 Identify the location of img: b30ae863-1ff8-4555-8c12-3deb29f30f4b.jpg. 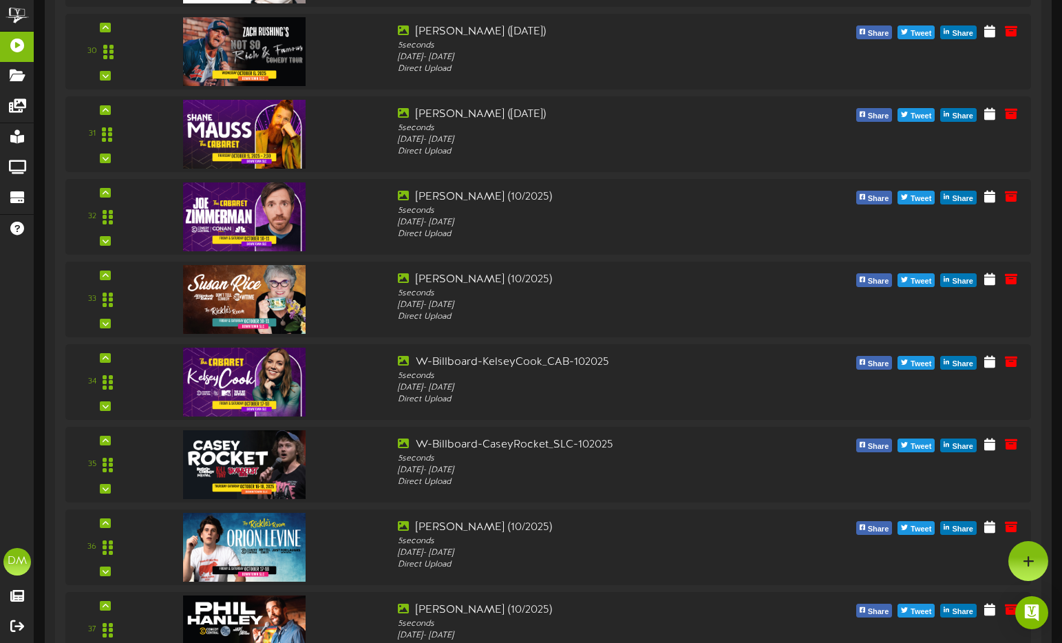
(244, 134).